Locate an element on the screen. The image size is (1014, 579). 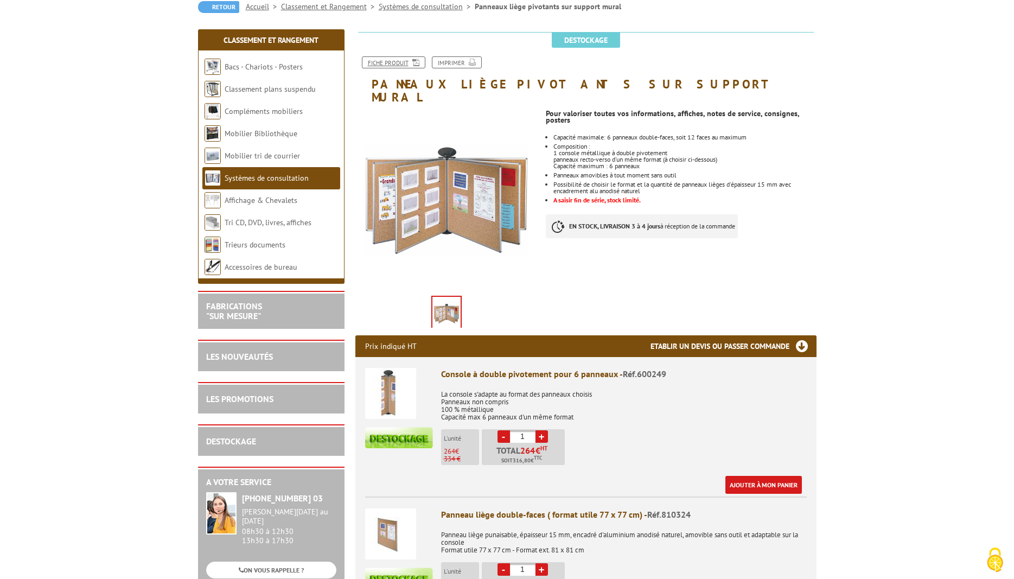
a: Classement plans suspendu is located at coordinates (270, 89).